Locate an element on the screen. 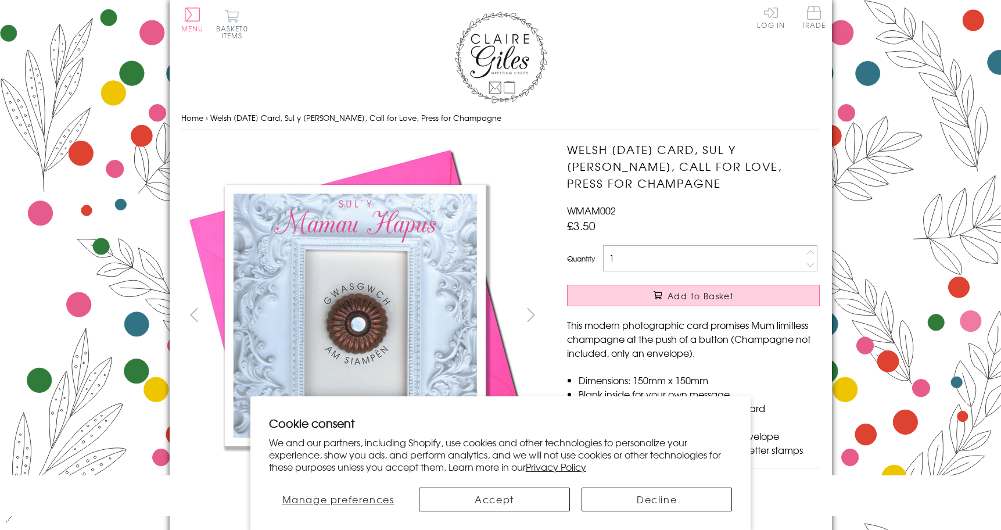  img: Claire Giles Greetings Cards is located at coordinates (501, 58).